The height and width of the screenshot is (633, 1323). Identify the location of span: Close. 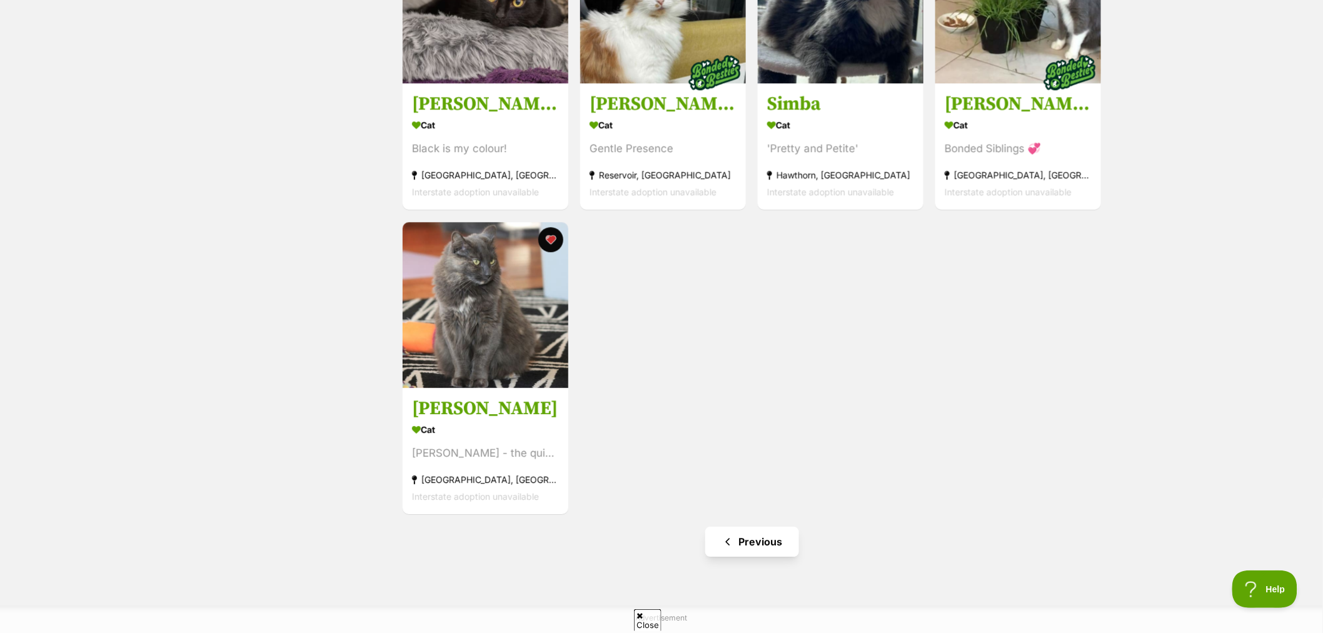
(648, 619).